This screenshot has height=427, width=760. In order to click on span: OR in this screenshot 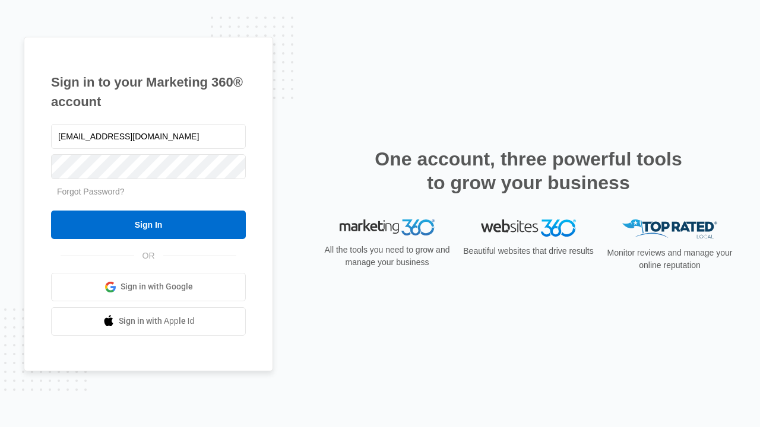, I will do `click(148, 256)`.